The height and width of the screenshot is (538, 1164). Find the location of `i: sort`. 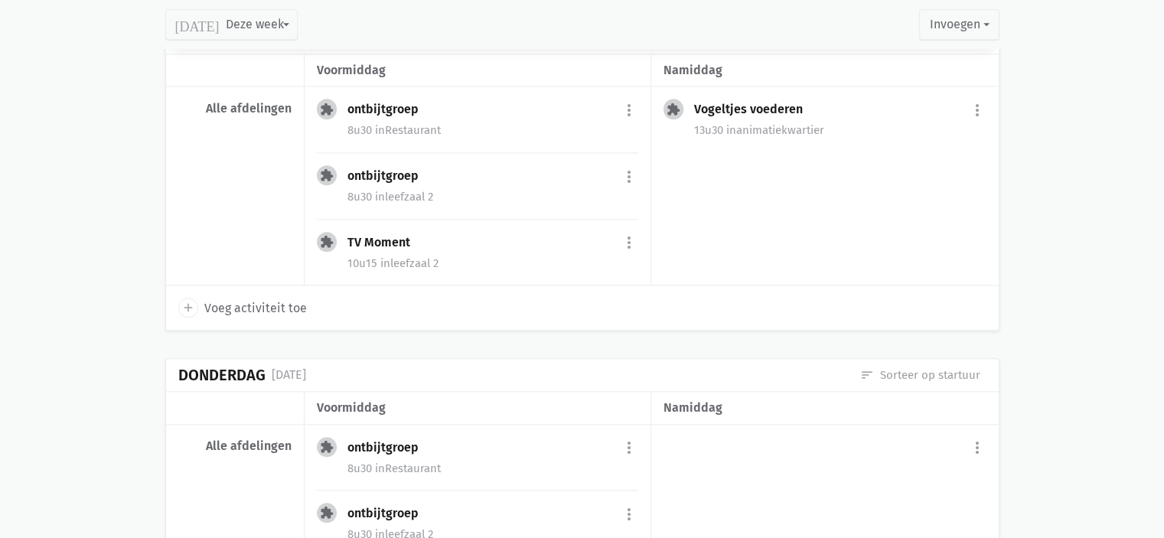

i: sort is located at coordinates (867, 375).